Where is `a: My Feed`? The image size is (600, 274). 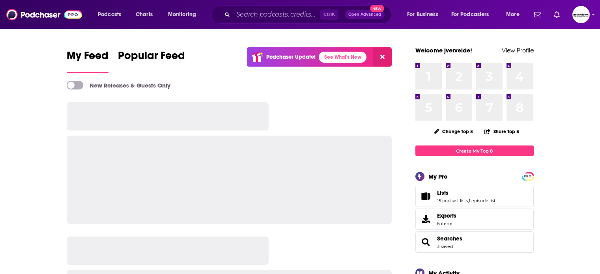
a: My Feed is located at coordinates (88, 61).